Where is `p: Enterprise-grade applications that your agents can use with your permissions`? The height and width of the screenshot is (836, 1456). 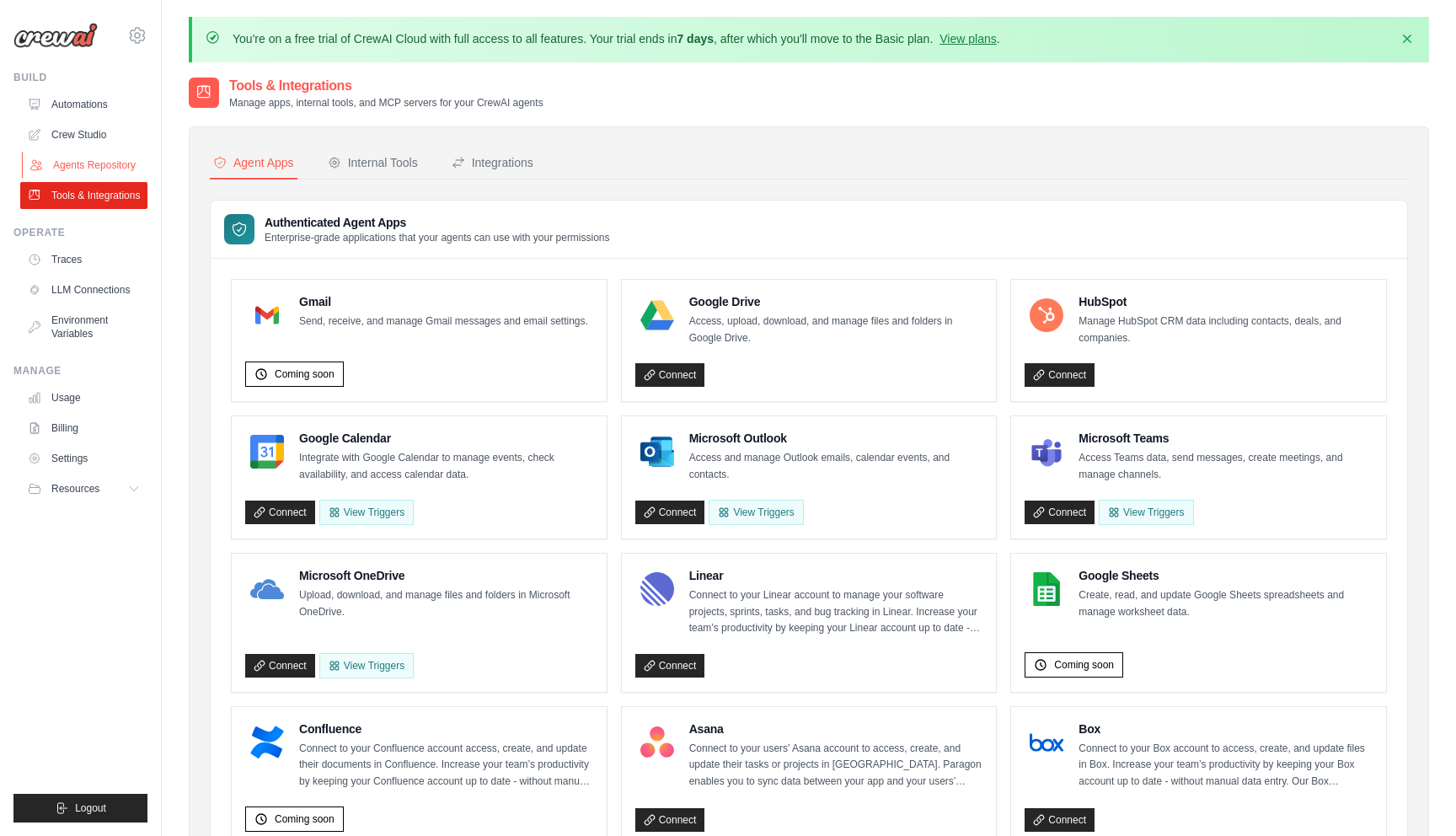 p: Enterprise-grade applications that your agents can use with your permissions is located at coordinates (437, 238).